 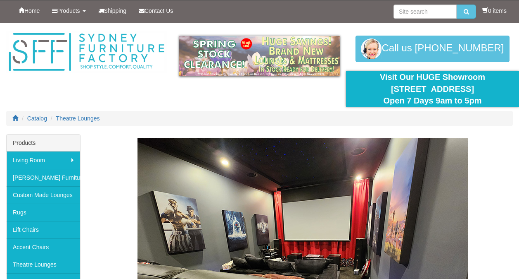 What do you see at coordinates (68, 11) in the screenshot?
I see `span: Products` at bounding box center [68, 11].